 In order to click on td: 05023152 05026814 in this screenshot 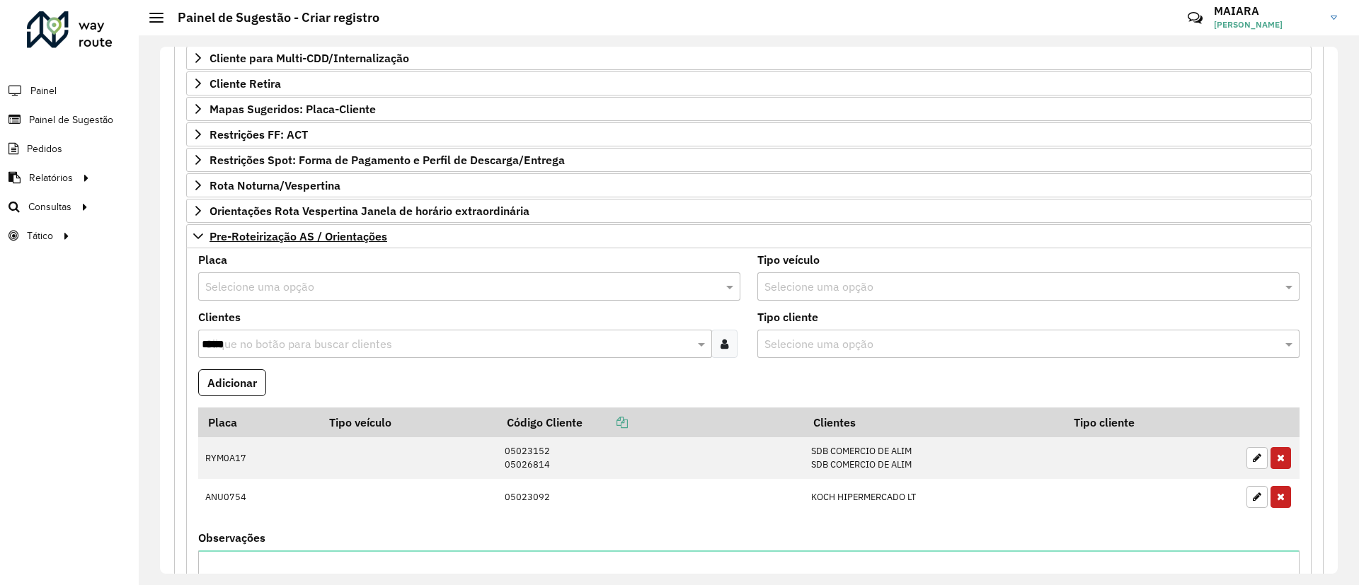, I will do `click(650, 458)`.